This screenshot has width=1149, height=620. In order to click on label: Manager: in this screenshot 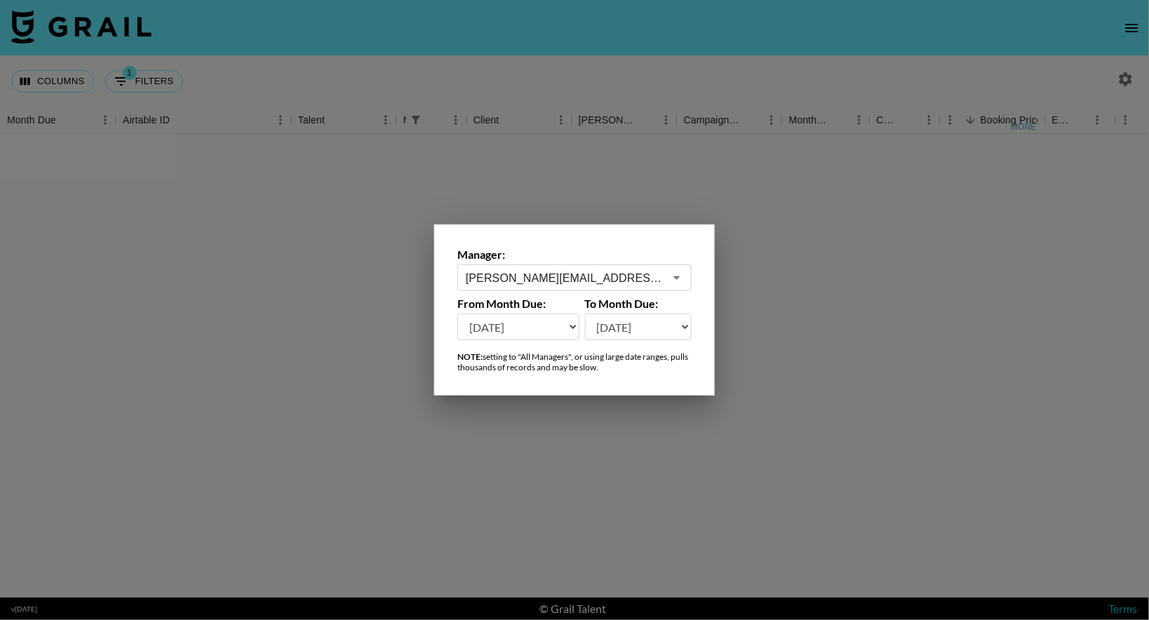, I will do `click(575, 255)`.